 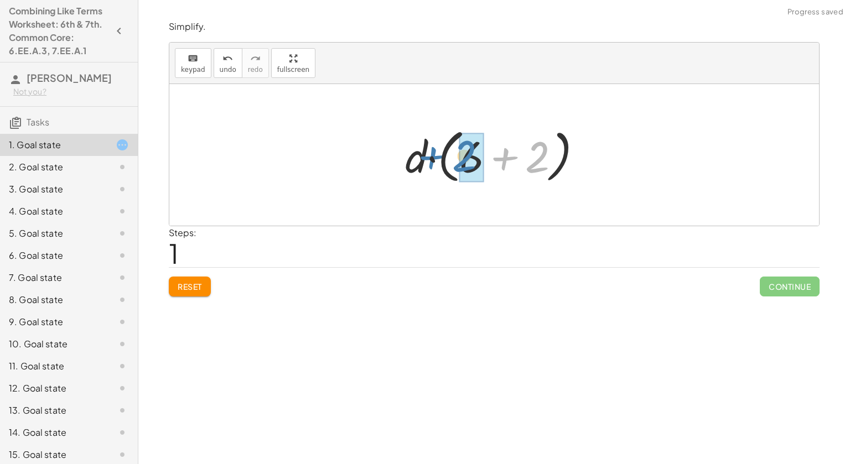 I want to click on span: keypad, so click(x=193, y=70).